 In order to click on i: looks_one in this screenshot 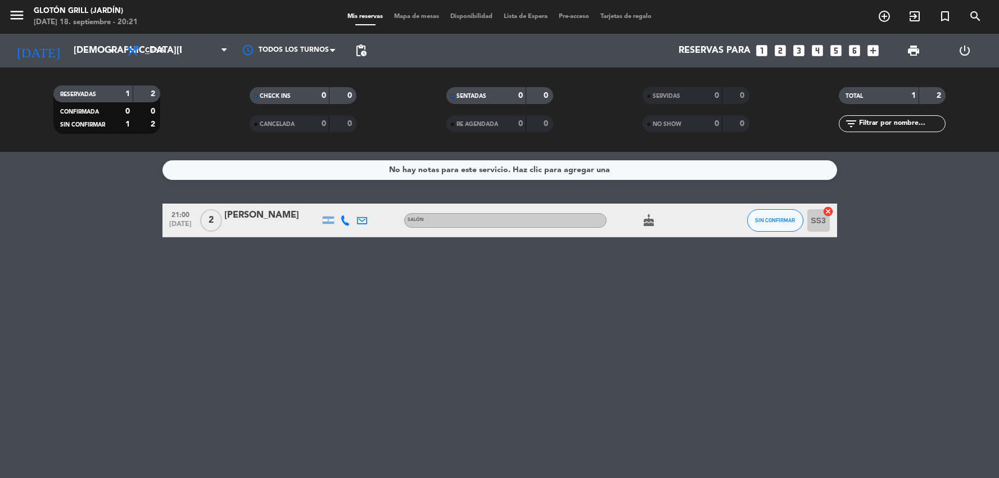, I will do `click(762, 51)`.